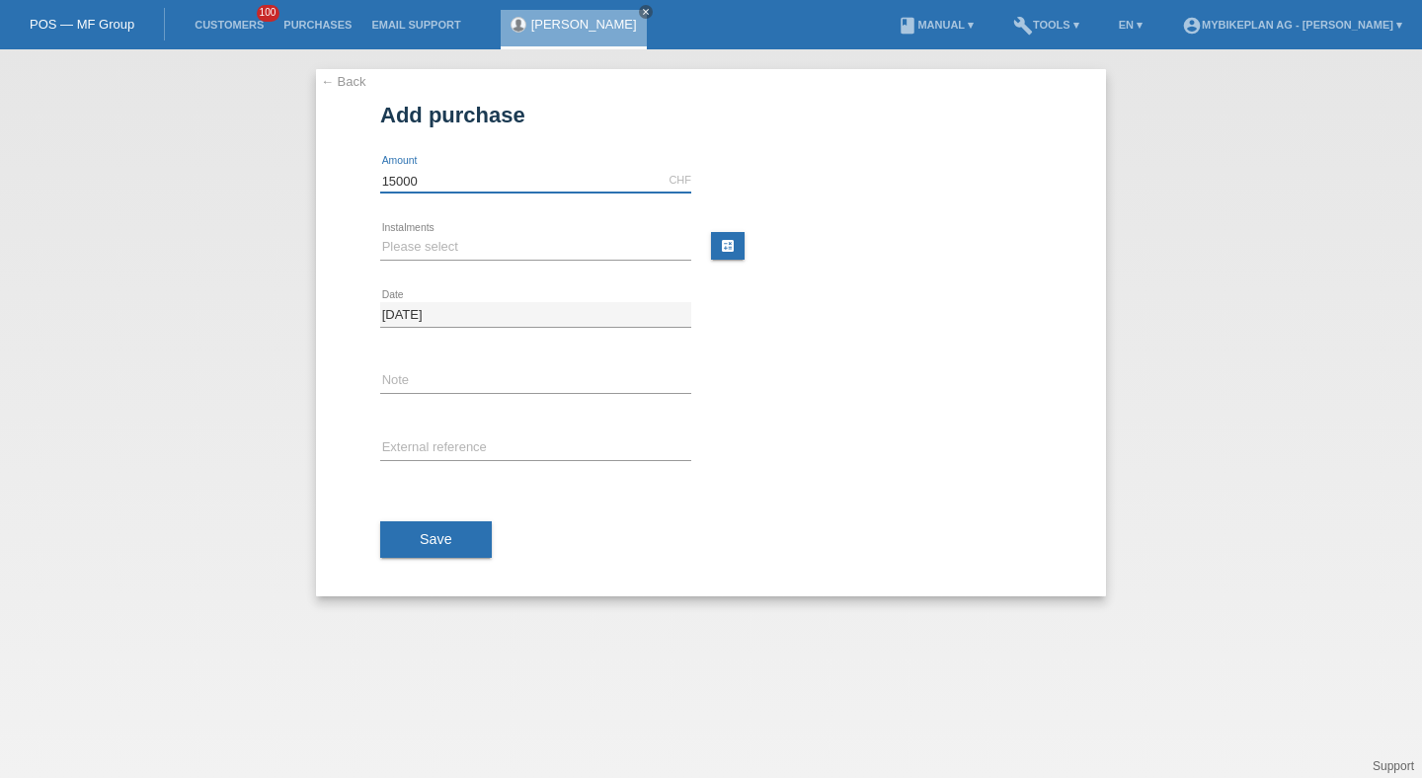 Image resolution: width=1422 pixels, height=778 pixels. Describe the element at coordinates (728, 246) in the screenshot. I see `i: calculate` at that location.